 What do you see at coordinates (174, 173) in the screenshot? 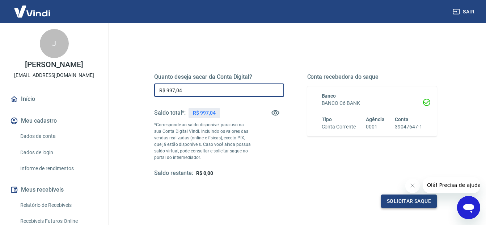
I see `h5: Saldo restante:` at bounding box center [174, 173].